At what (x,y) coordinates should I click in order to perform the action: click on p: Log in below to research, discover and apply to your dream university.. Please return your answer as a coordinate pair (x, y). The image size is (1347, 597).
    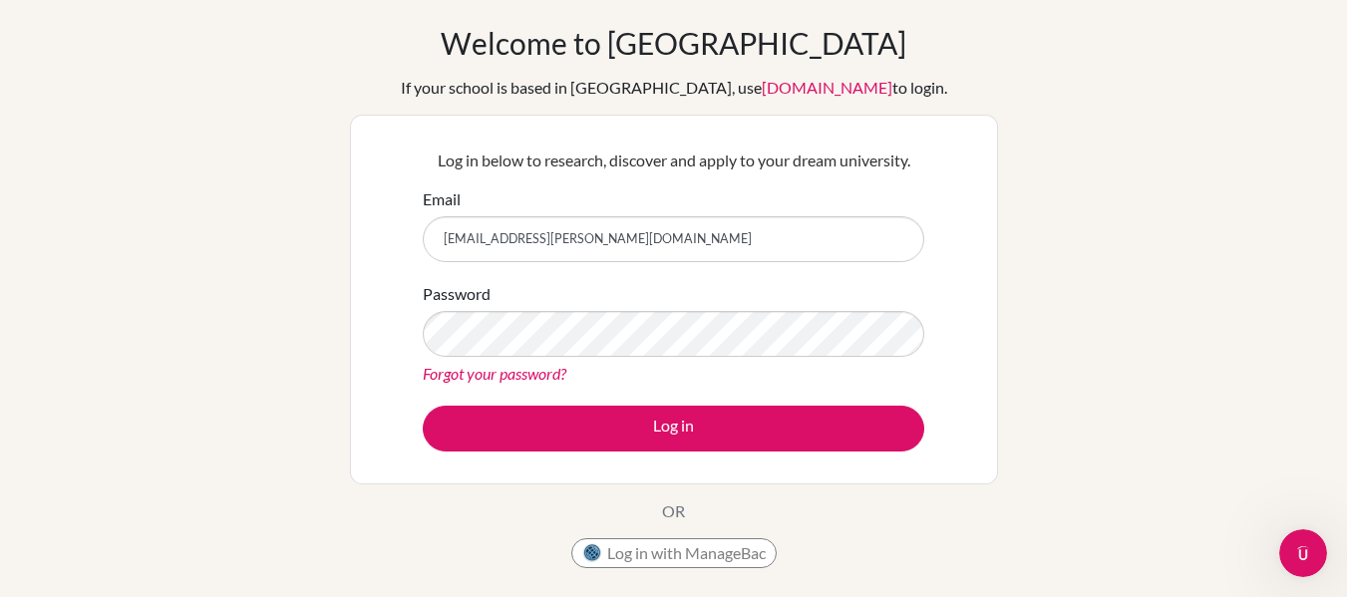
    Looking at the image, I should click on (673, 161).